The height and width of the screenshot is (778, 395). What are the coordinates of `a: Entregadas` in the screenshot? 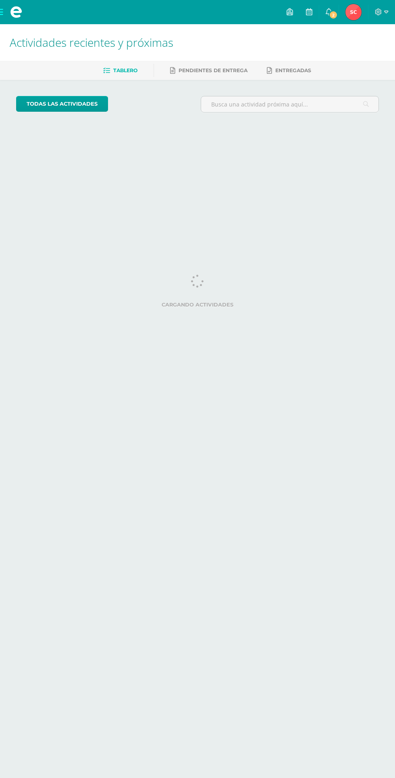 It's located at (289, 71).